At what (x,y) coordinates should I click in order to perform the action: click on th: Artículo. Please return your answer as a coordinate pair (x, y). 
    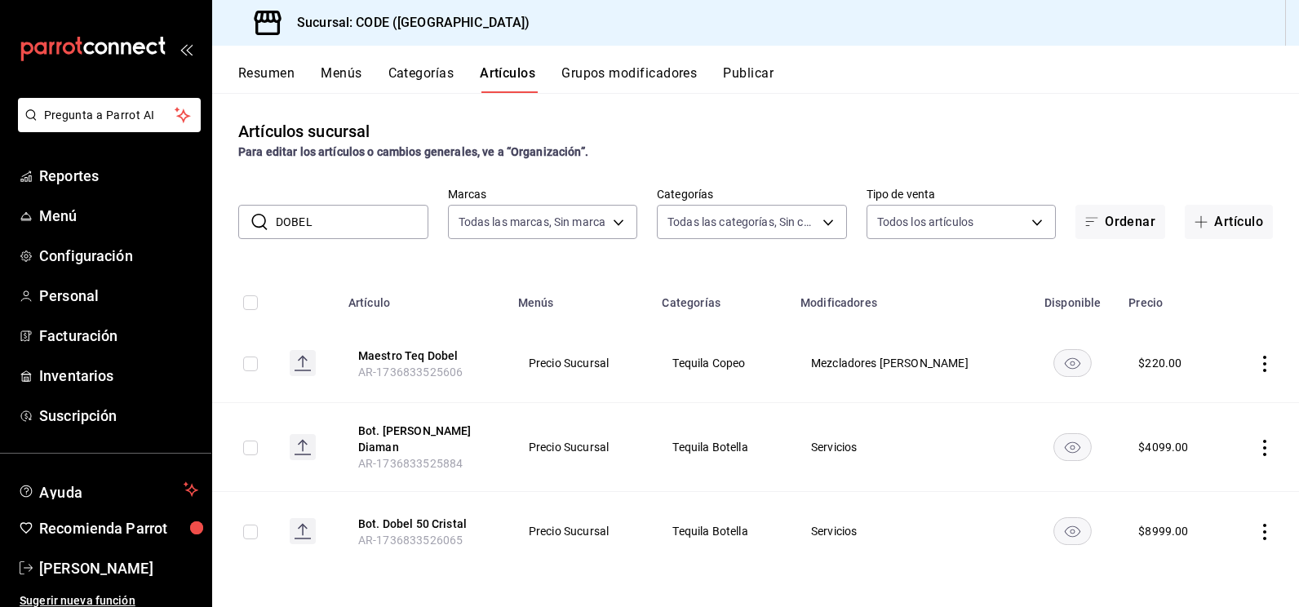
    Looking at the image, I should click on (424, 298).